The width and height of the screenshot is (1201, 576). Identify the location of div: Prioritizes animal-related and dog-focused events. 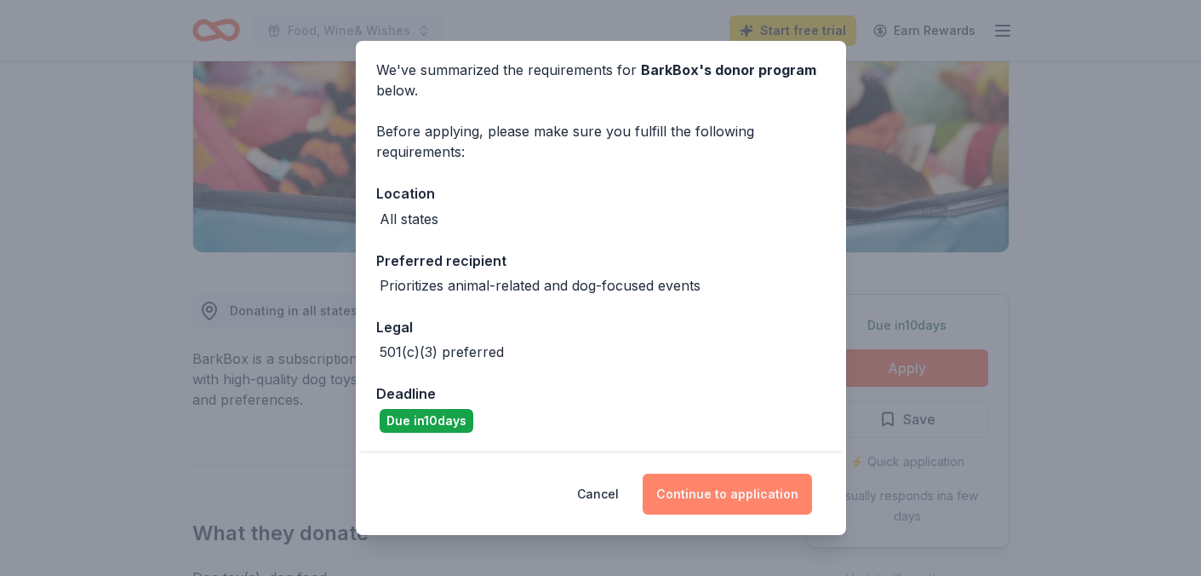
(540, 285).